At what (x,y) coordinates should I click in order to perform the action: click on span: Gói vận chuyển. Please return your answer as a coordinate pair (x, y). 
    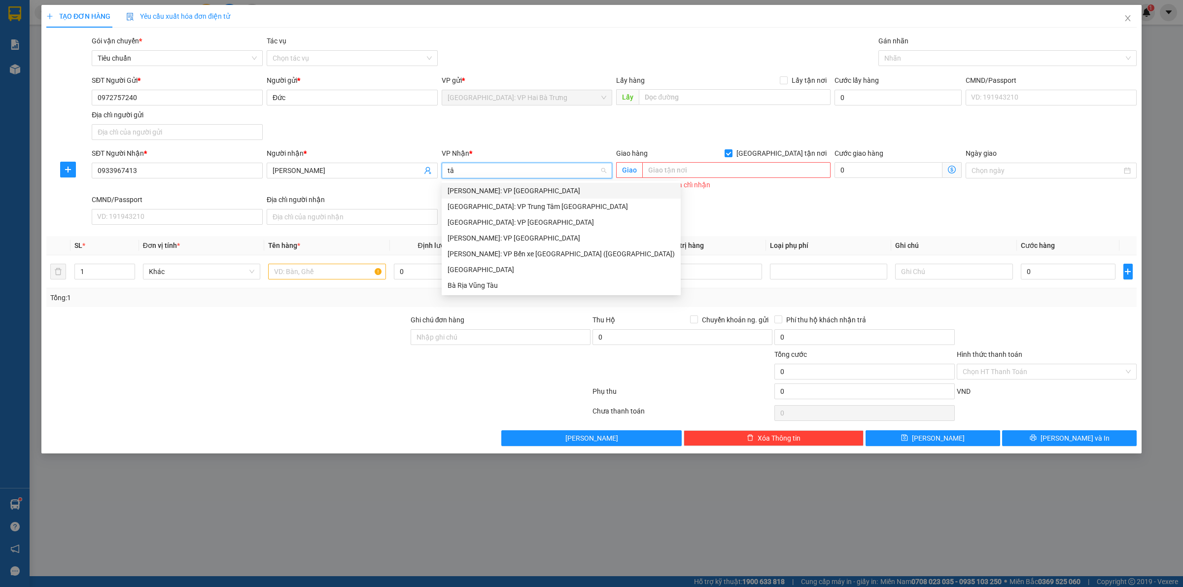
    Looking at the image, I should click on (117, 41).